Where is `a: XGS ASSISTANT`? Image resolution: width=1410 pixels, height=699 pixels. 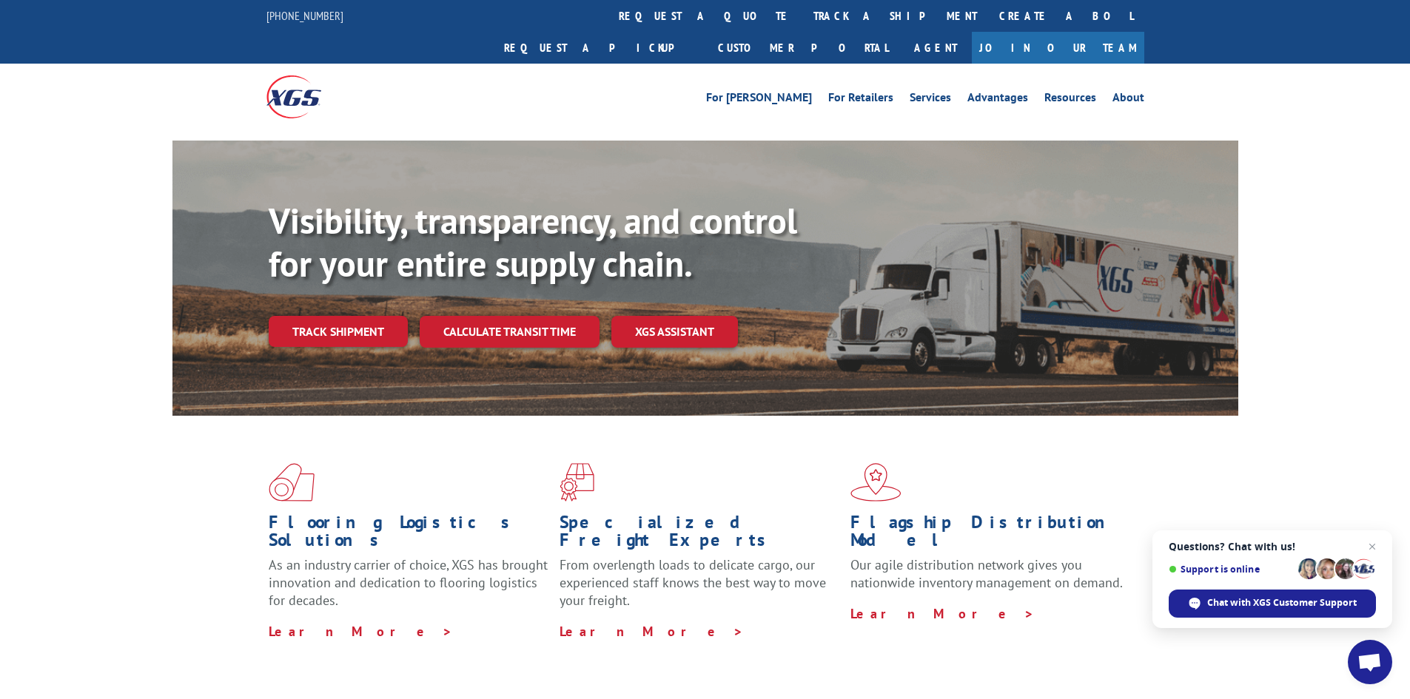 a: XGS ASSISTANT is located at coordinates (674, 331).